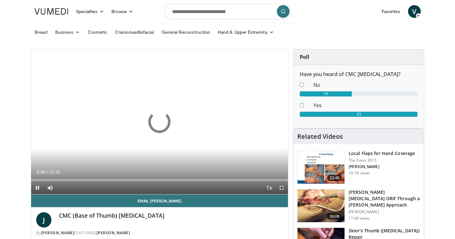 The width and height of the screenshot is (455, 239). What do you see at coordinates (366, 85) in the screenshot?
I see `dd: No` at bounding box center [366, 85].